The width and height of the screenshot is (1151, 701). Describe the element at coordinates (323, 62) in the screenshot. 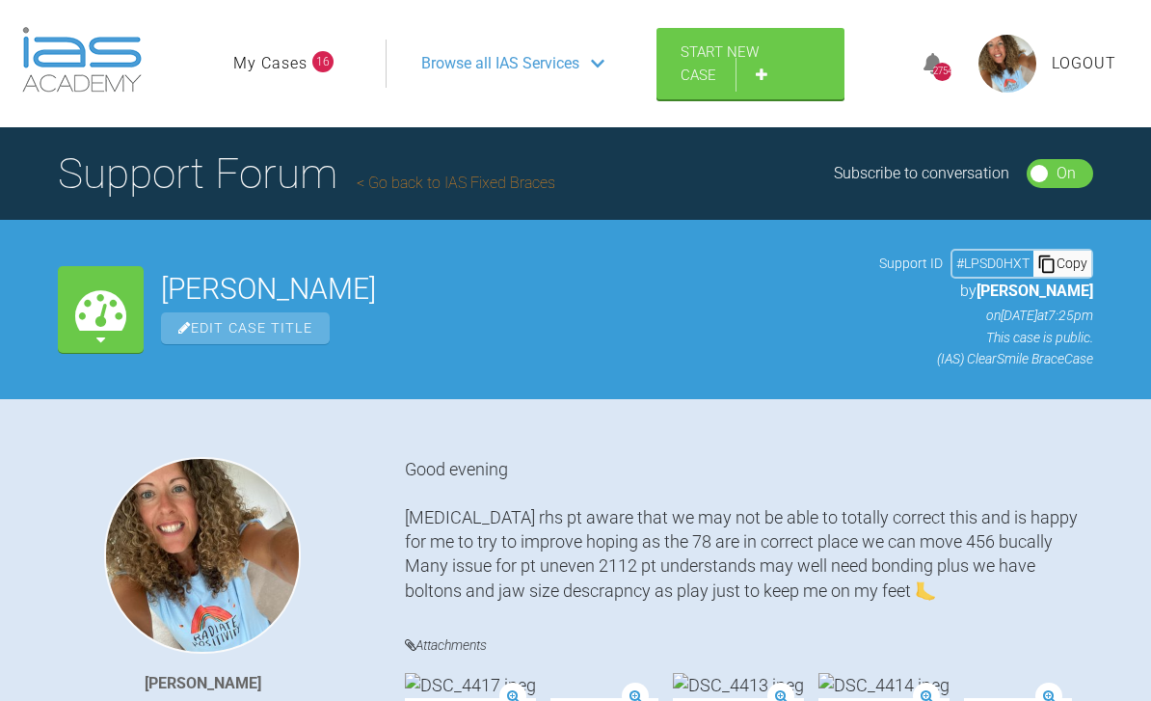

I see `span: 16` at that location.